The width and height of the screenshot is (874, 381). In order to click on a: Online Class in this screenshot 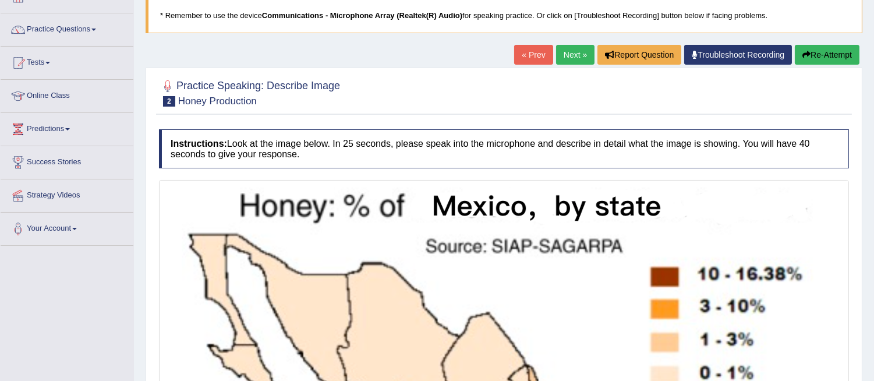, I will do `click(67, 94)`.